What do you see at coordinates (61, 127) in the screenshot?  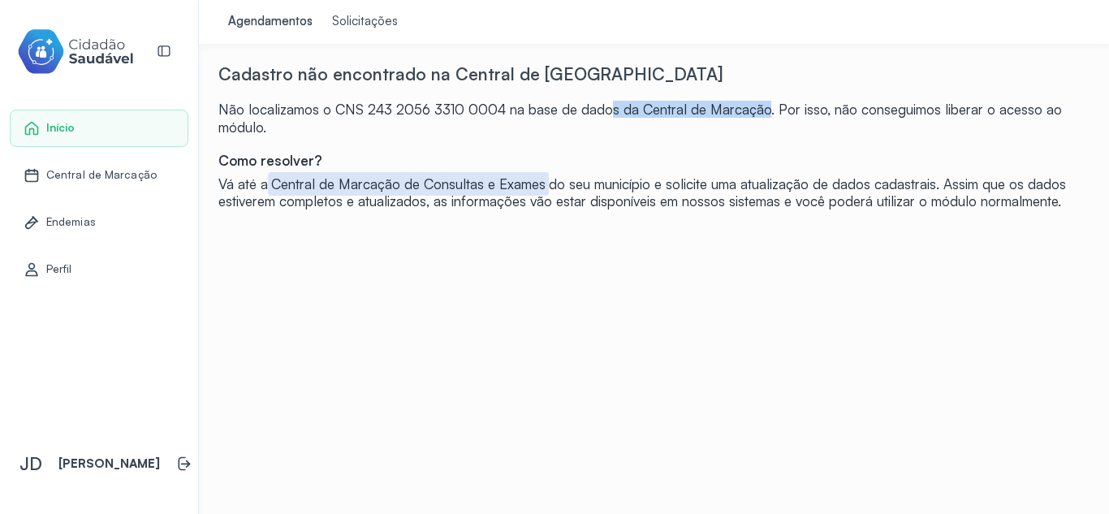 I see `span: Início` at bounding box center [61, 127].